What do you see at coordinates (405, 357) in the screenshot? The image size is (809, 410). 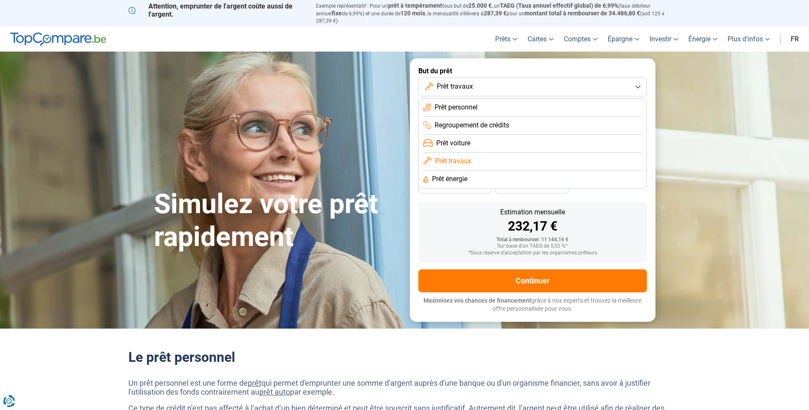 I see `h2: Le prêt personnel` at bounding box center [405, 357].